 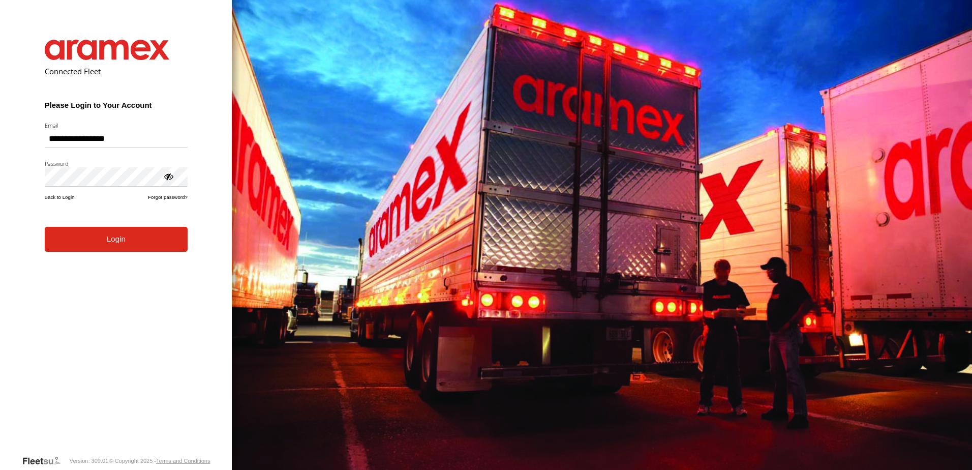 What do you see at coordinates (168, 197) in the screenshot?
I see `a: Forgot password?` at bounding box center [168, 197].